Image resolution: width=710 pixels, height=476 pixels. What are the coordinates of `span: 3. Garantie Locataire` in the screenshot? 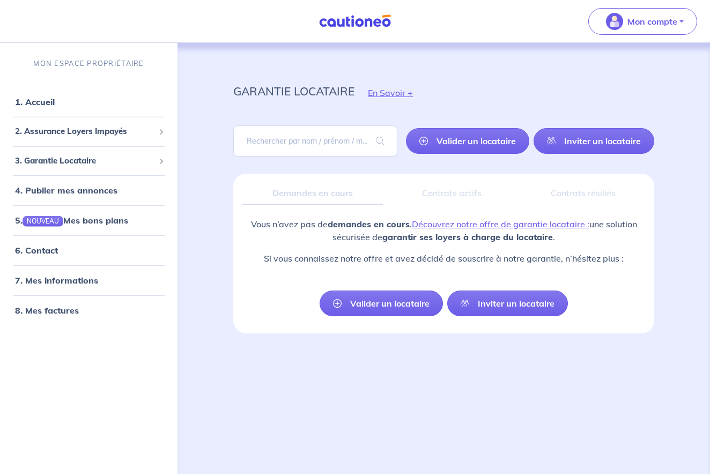 It's located at (85, 161).